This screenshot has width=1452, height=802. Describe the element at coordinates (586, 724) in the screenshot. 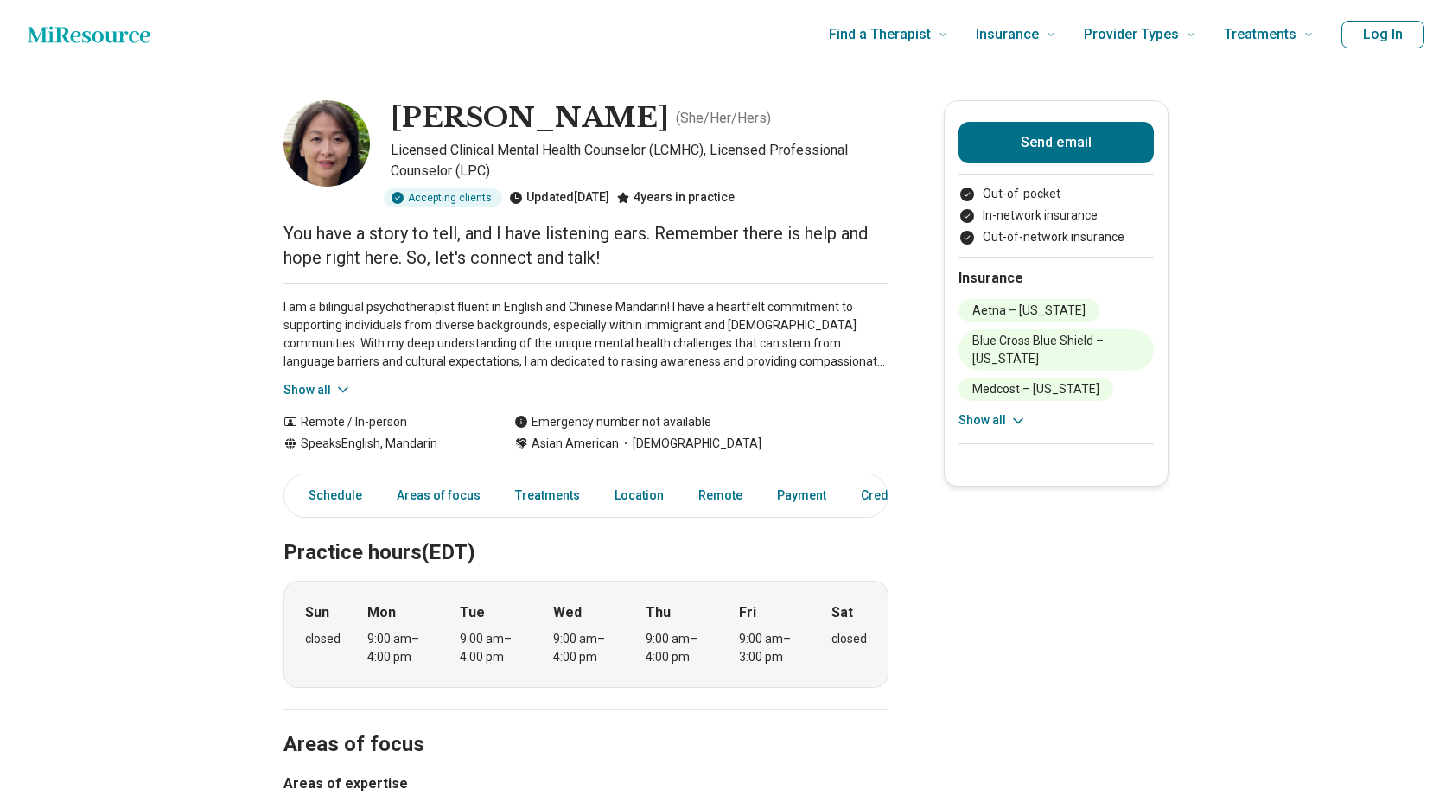

I see `h2: Areas of focus` at that location.